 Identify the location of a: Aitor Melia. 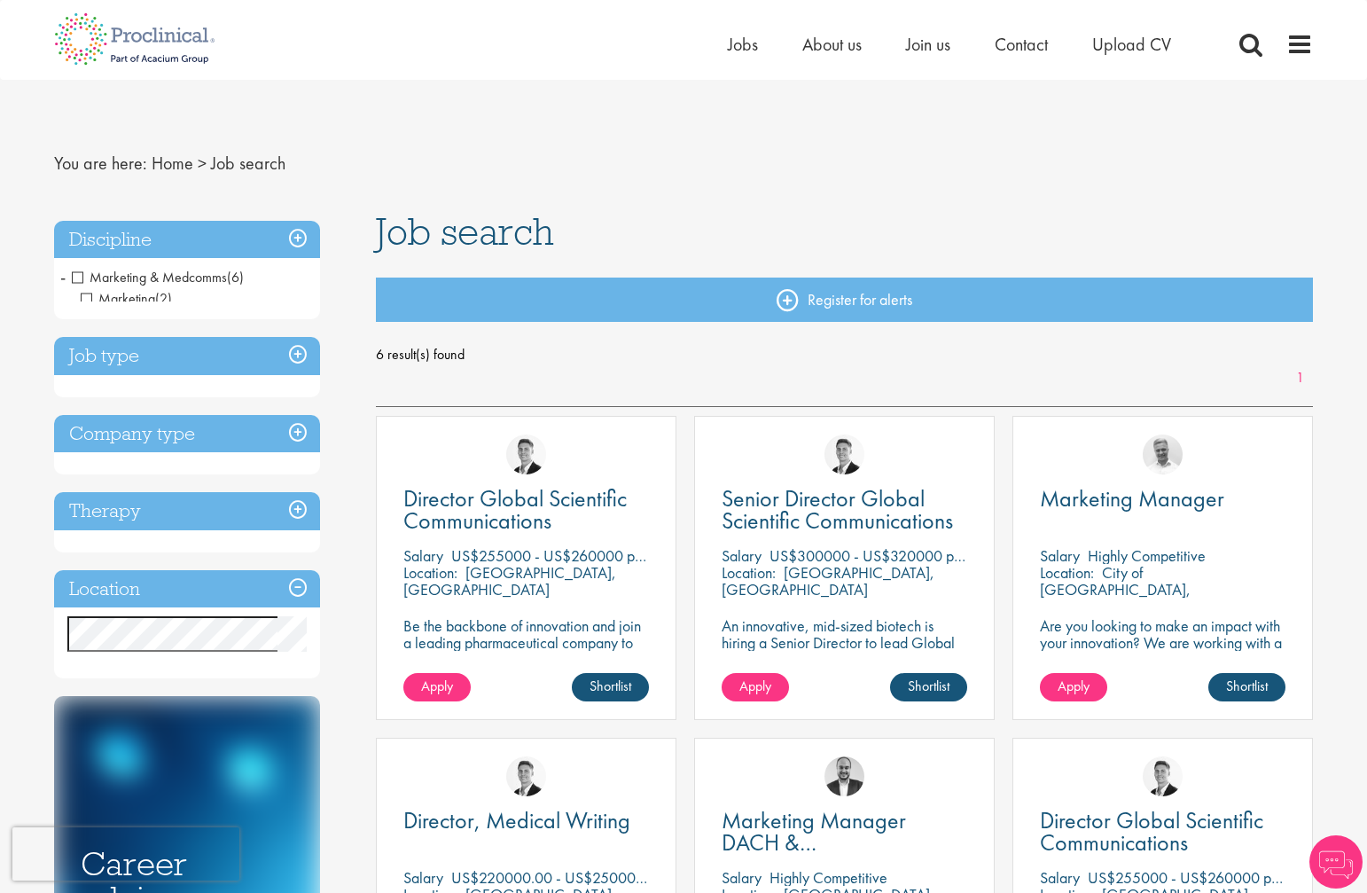
(844, 776).